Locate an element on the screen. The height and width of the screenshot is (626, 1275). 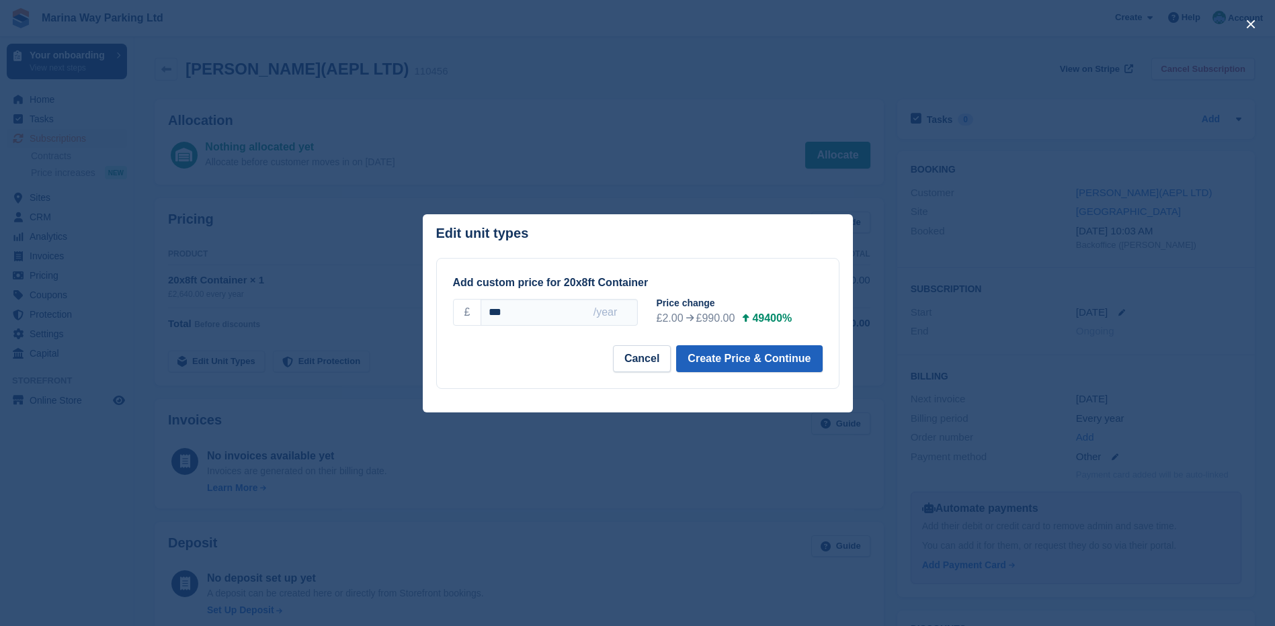
div: £2.00 is located at coordinates (670, 319).